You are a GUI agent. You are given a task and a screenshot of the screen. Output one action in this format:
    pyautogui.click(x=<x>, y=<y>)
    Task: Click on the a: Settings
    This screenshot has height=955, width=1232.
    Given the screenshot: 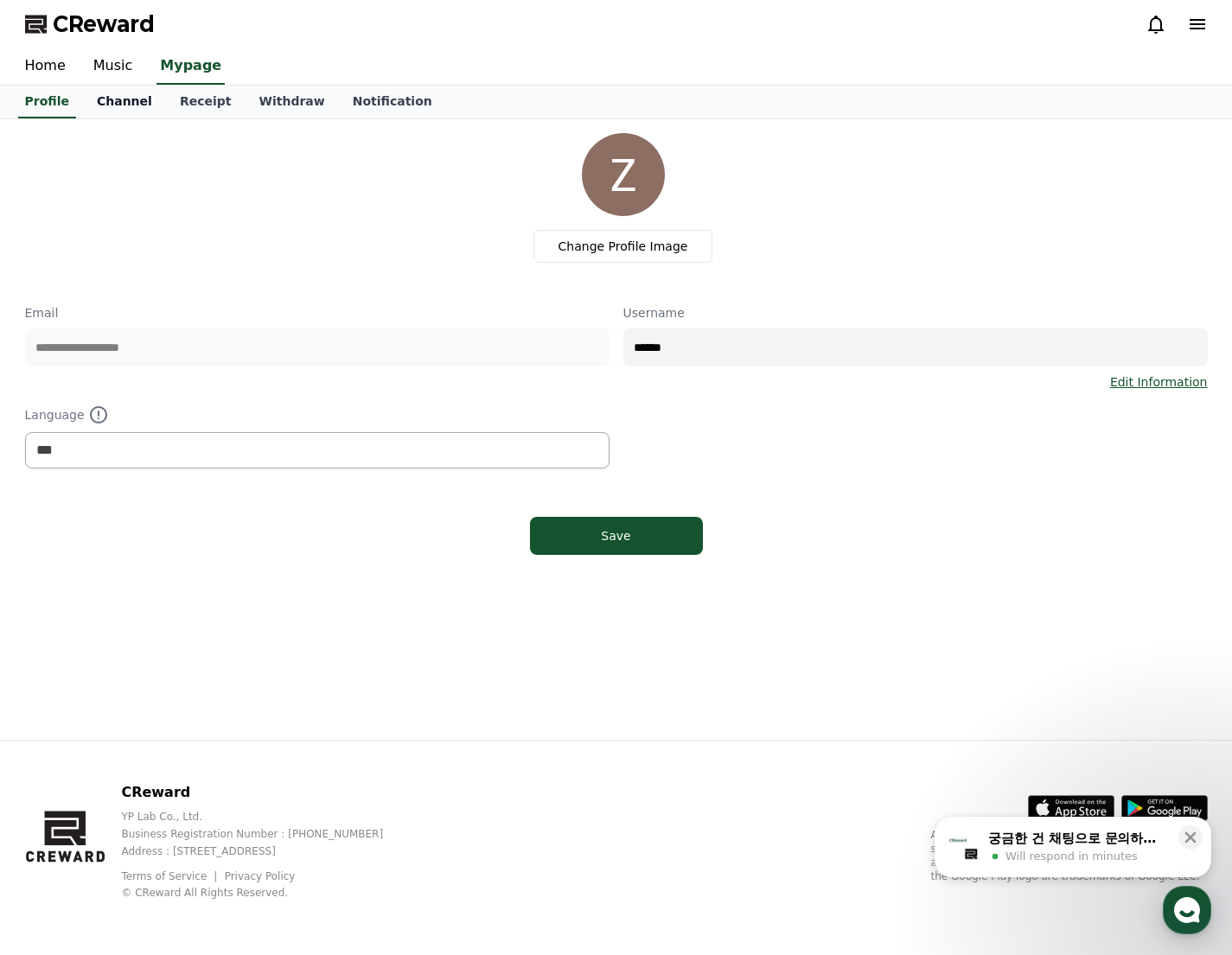 What is the action you would take?
    pyautogui.click(x=278, y=570)
    